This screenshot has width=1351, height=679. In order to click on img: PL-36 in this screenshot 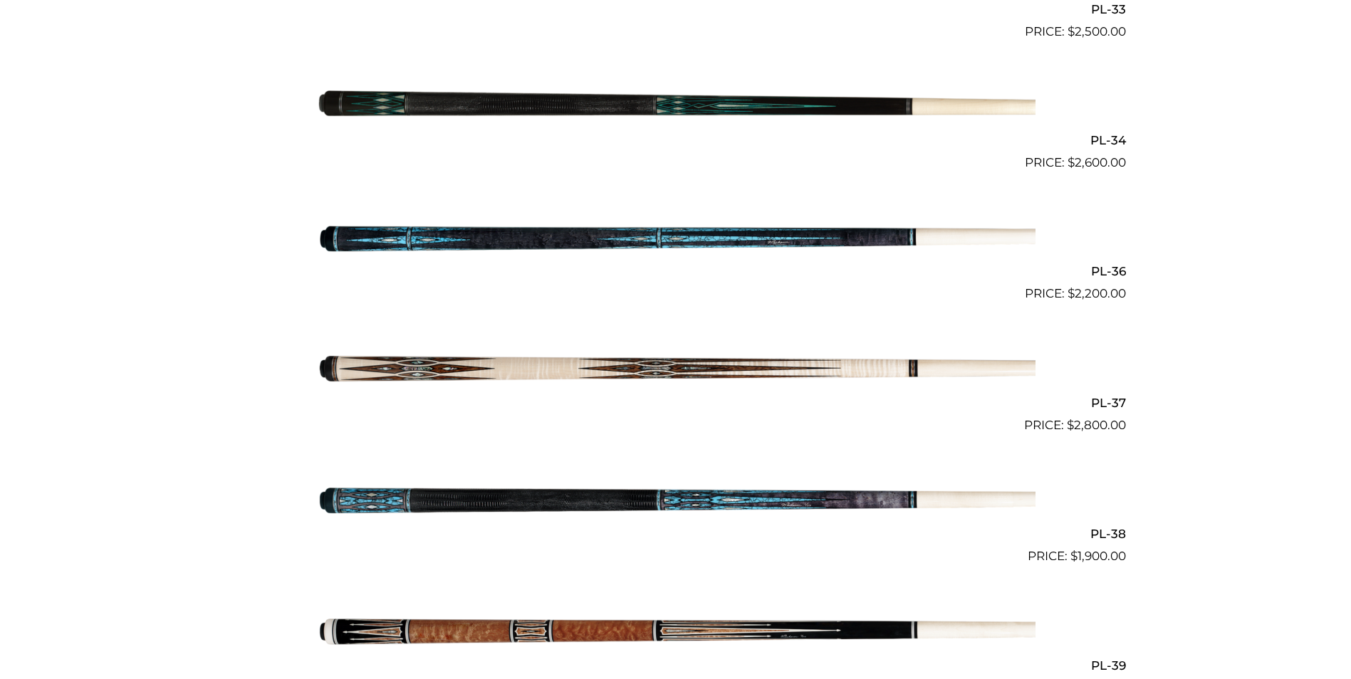, I will do `click(676, 238)`.